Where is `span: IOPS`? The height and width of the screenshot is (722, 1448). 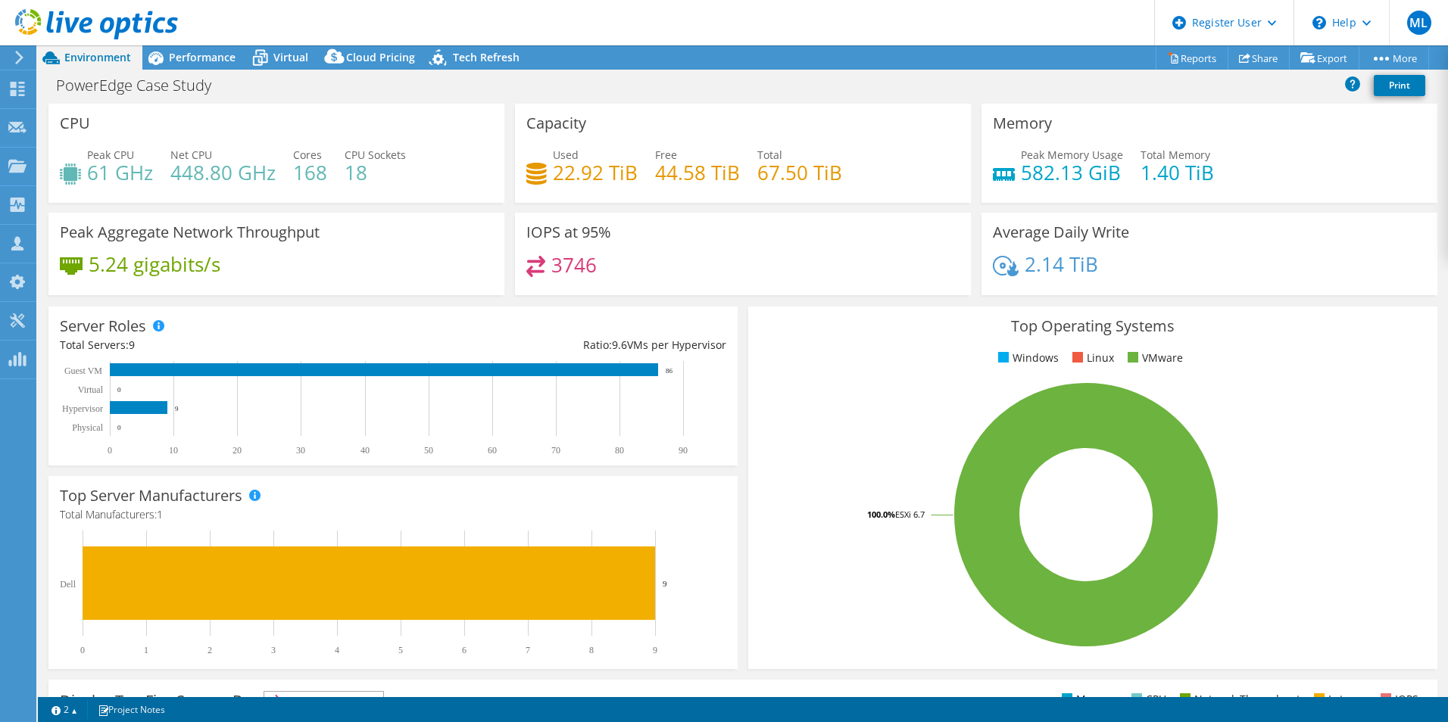
span: IOPS is located at coordinates (323, 701).